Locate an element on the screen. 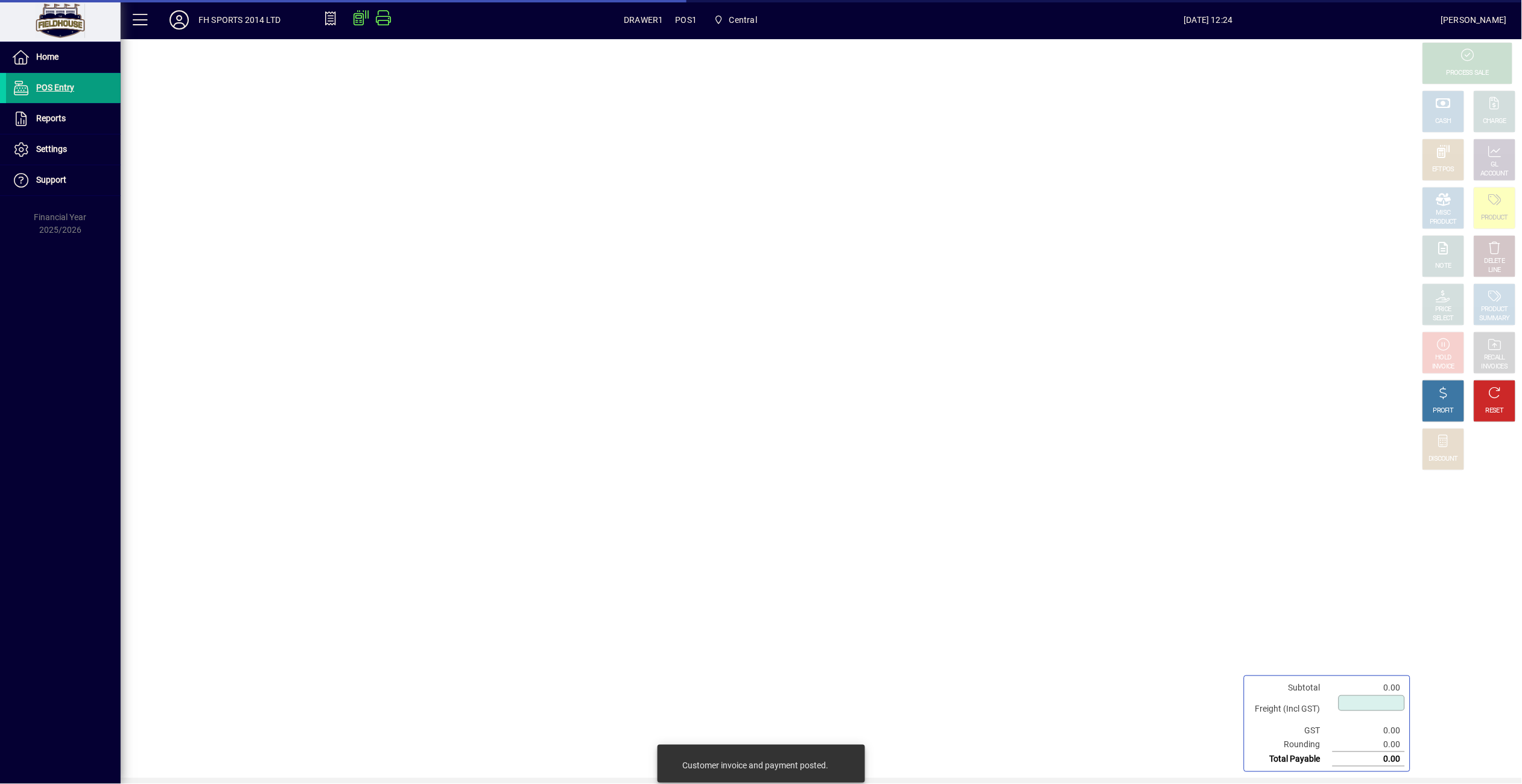 Image resolution: width=1522 pixels, height=784 pixels. div: Customer invoice and payment posted. is located at coordinates (755, 765).